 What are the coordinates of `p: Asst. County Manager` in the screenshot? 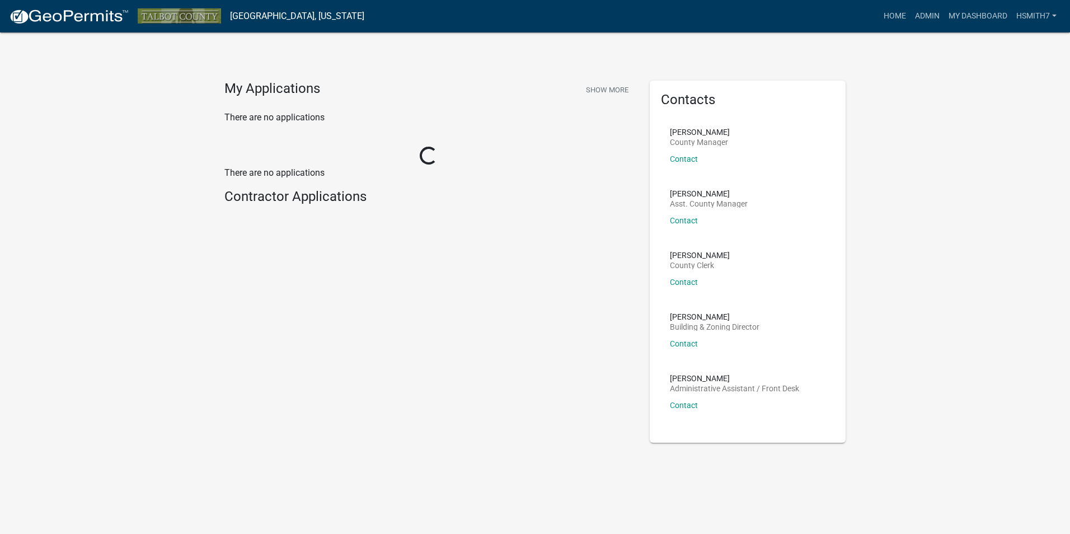 It's located at (709, 204).